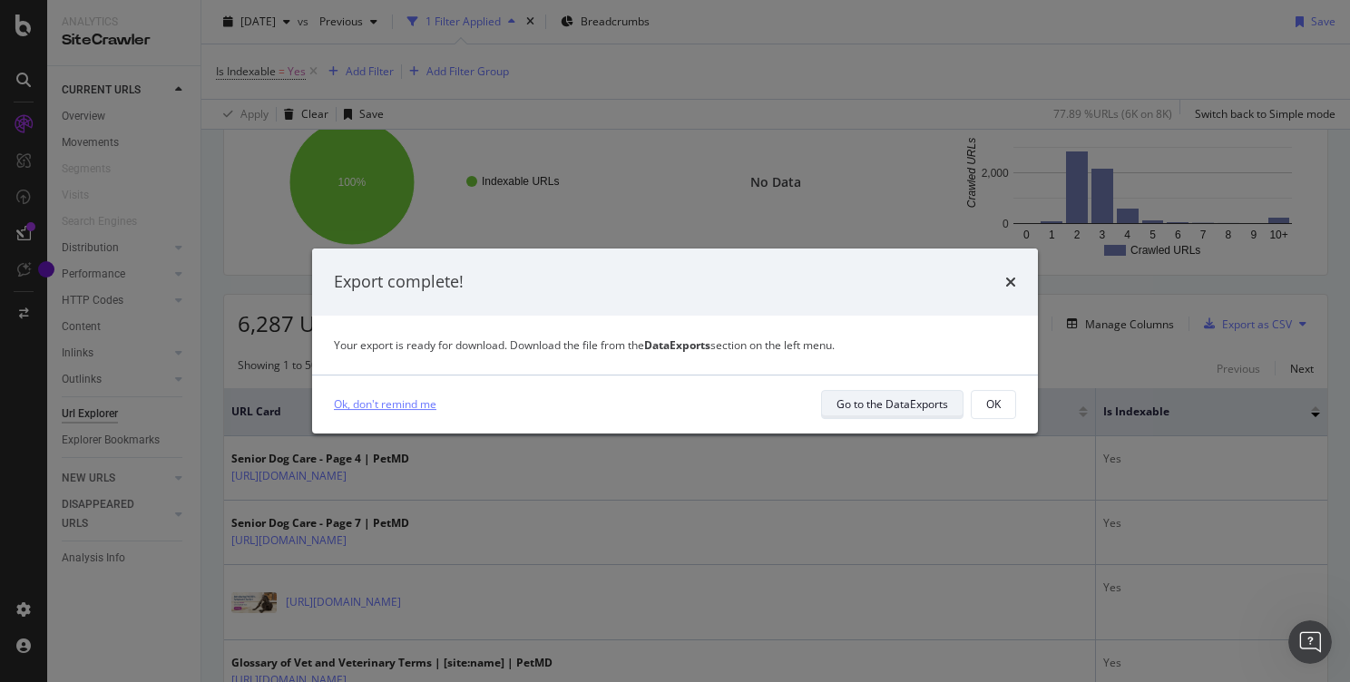  I want to click on a: Ok, don't remind me, so click(385, 404).